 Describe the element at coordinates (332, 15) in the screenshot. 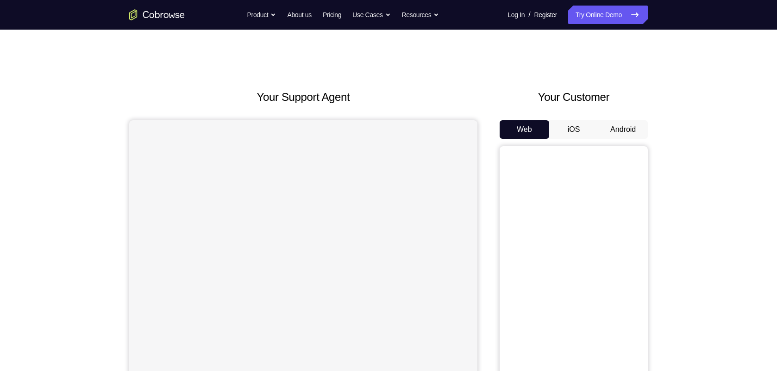

I see `a: Pricing` at that location.